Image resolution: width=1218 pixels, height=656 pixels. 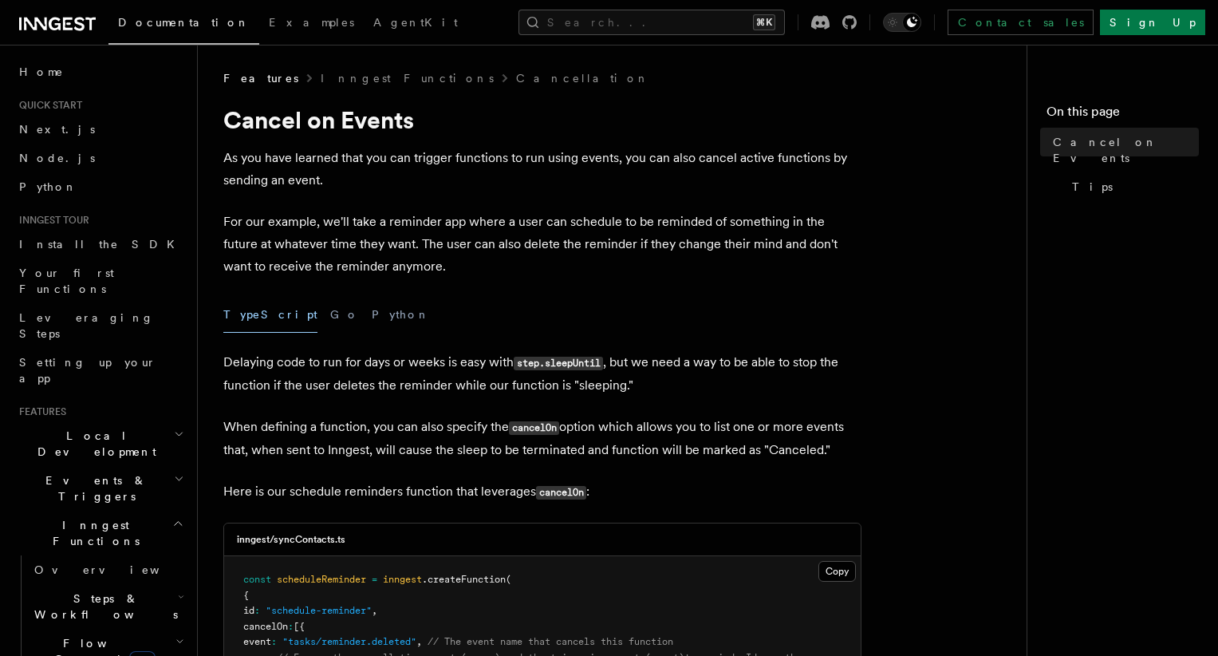 I want to click on h4: On this page, so click(x=1122, y=115).